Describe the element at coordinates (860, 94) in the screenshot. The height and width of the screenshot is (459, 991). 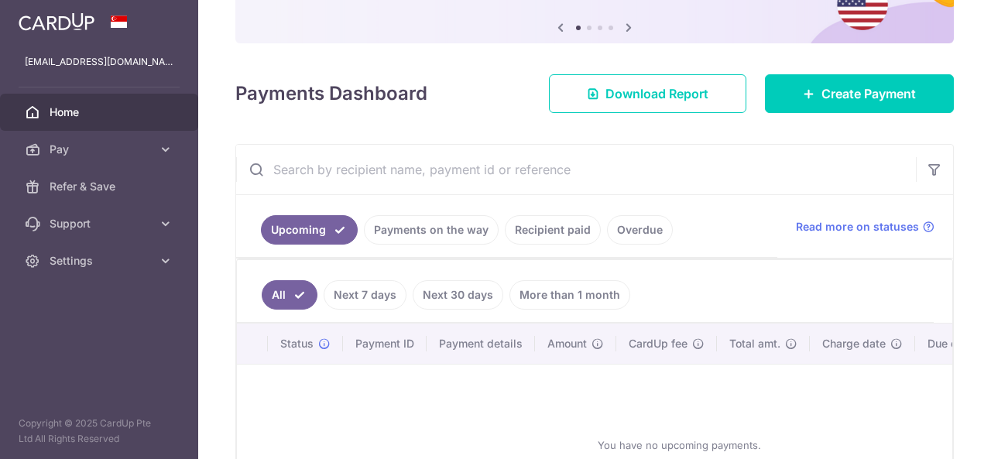
I see `a: Create Payment` at that location.